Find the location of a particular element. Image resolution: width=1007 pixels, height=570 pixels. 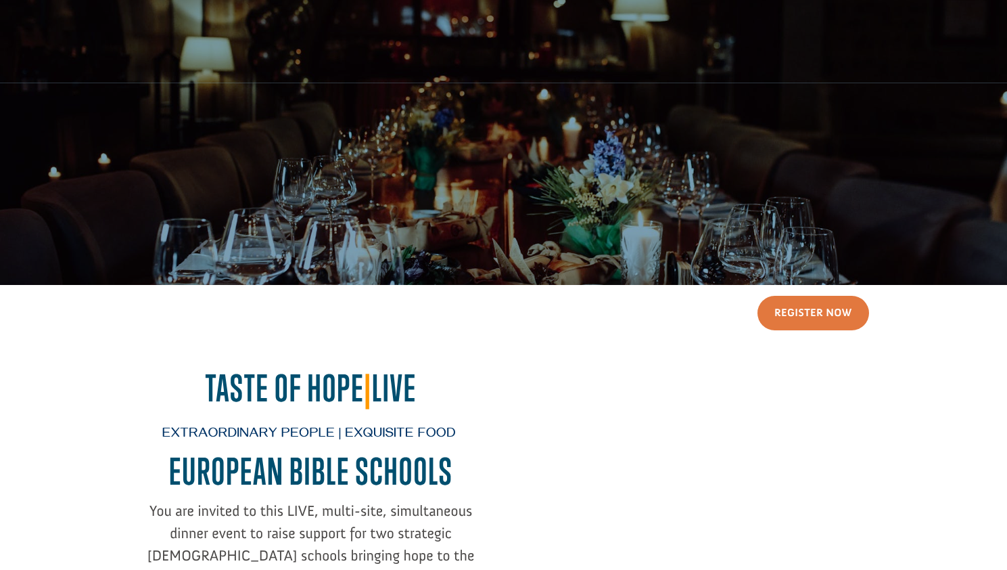

a: Register Now is located at coordinates (813, 313).